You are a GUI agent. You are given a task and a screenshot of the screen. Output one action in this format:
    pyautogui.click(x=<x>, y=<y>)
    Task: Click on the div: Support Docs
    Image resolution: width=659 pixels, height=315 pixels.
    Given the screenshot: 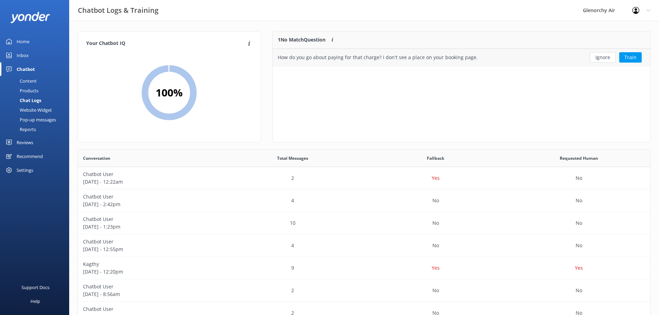 What is the action you would take?
    pyautogui.click(x=35, y=288)
    